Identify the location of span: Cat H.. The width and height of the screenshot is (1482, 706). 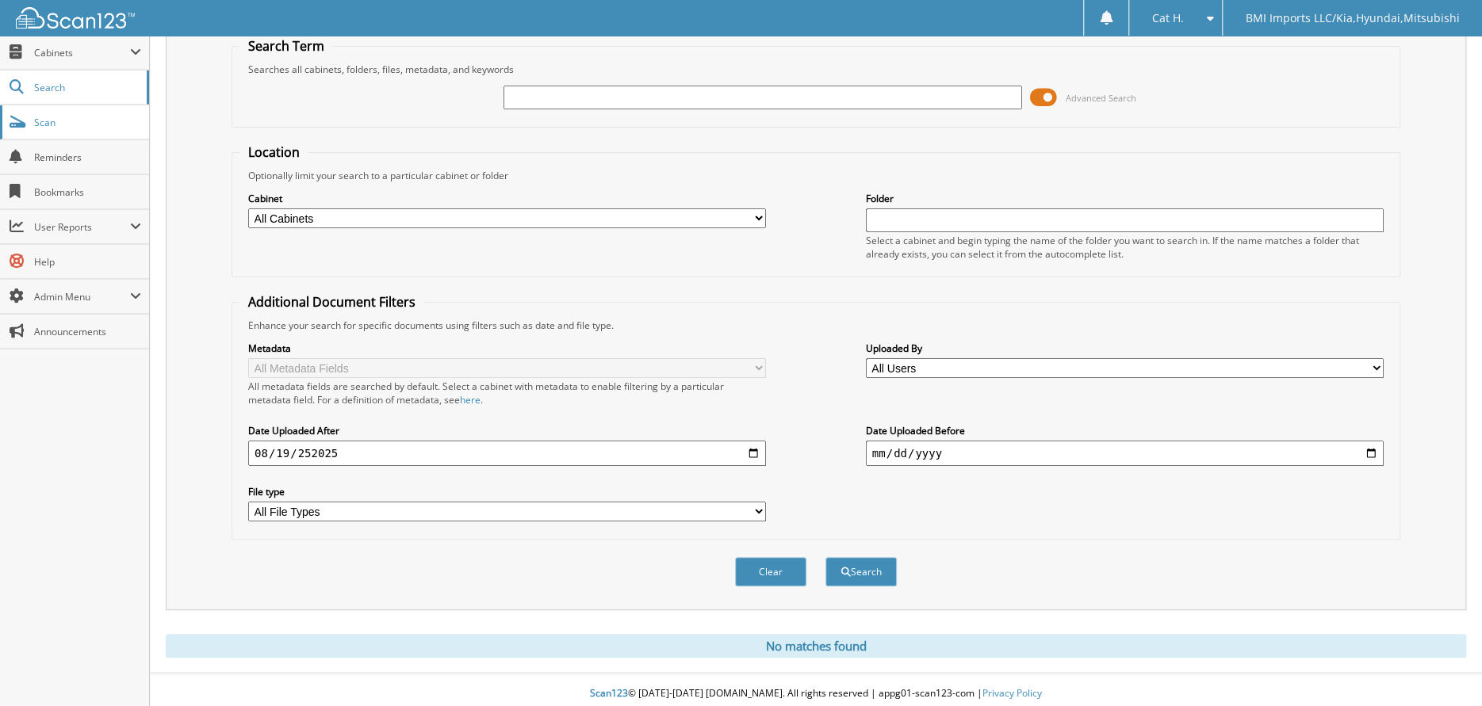
(1168, 18).